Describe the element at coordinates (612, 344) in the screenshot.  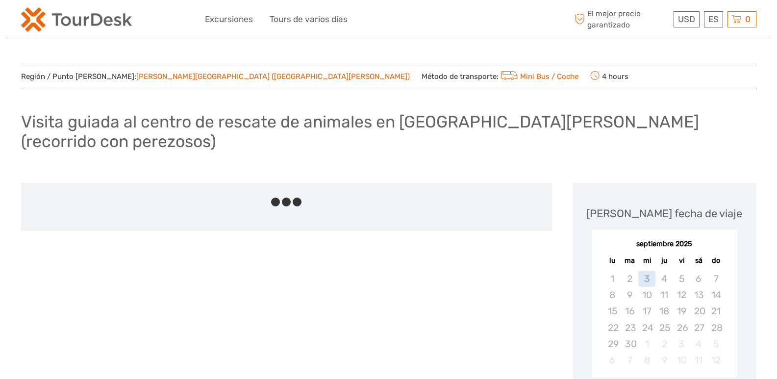
I see `div: Not available lunes, 29 de septiembre de 2025` at that location.